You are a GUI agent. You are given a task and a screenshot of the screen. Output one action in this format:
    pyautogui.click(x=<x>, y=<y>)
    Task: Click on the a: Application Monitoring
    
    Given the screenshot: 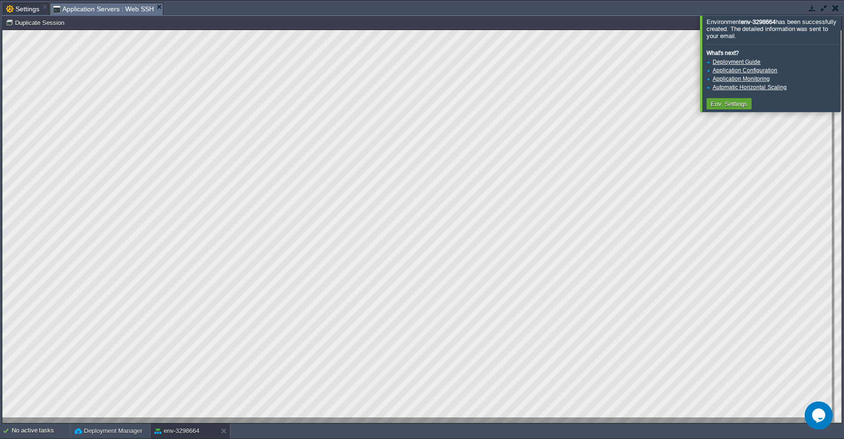 What is the action you would take?
    pyautogui.click(x=741, y=79)
    